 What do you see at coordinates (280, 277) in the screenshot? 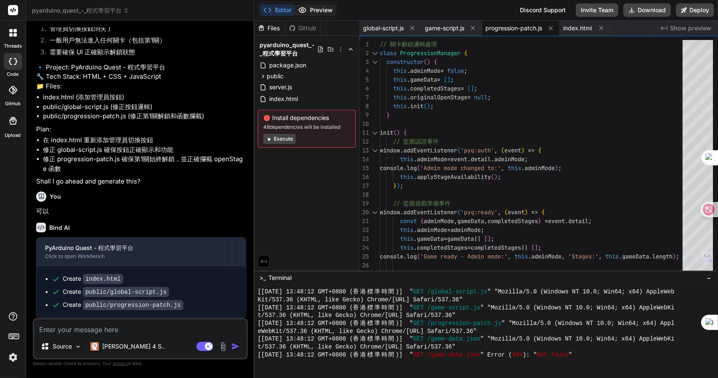
I see `span: Terminal` at bounding box center [280, 277].